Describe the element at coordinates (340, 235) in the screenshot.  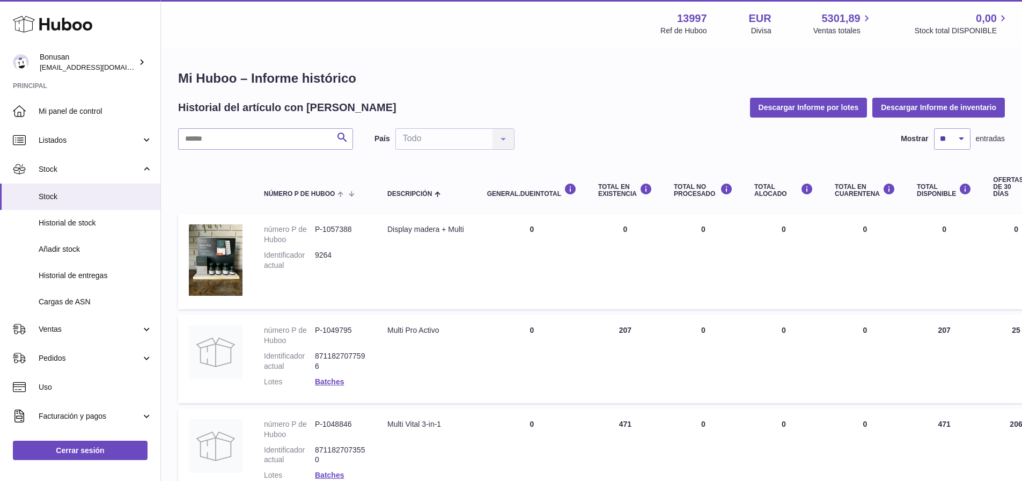
I see `dd: P-1057388` at that location.